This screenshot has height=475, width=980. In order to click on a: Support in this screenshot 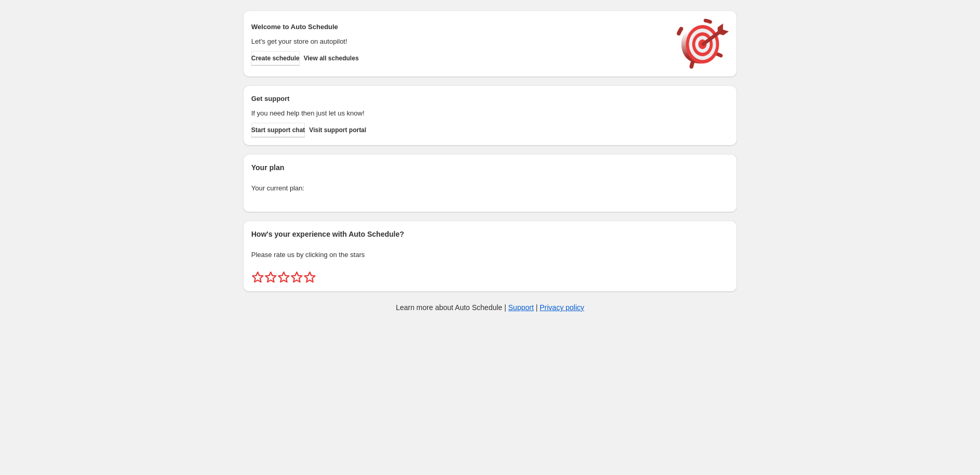, I will do `click(521, 307)`.